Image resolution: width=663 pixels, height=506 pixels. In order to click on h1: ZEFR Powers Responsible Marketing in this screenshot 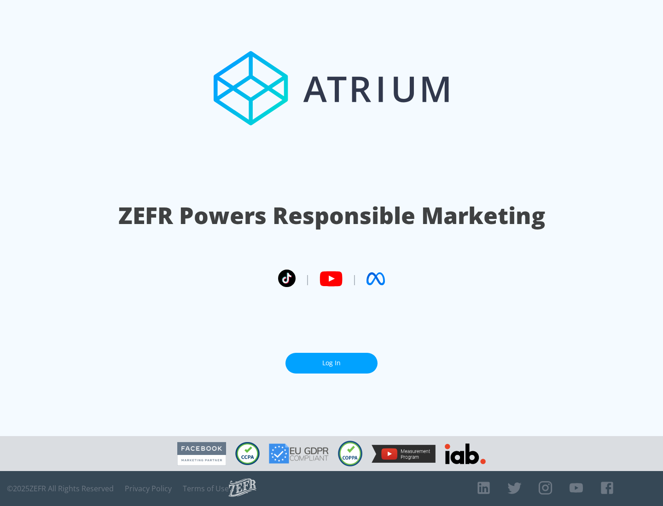, I will do `click(331, 215)`.